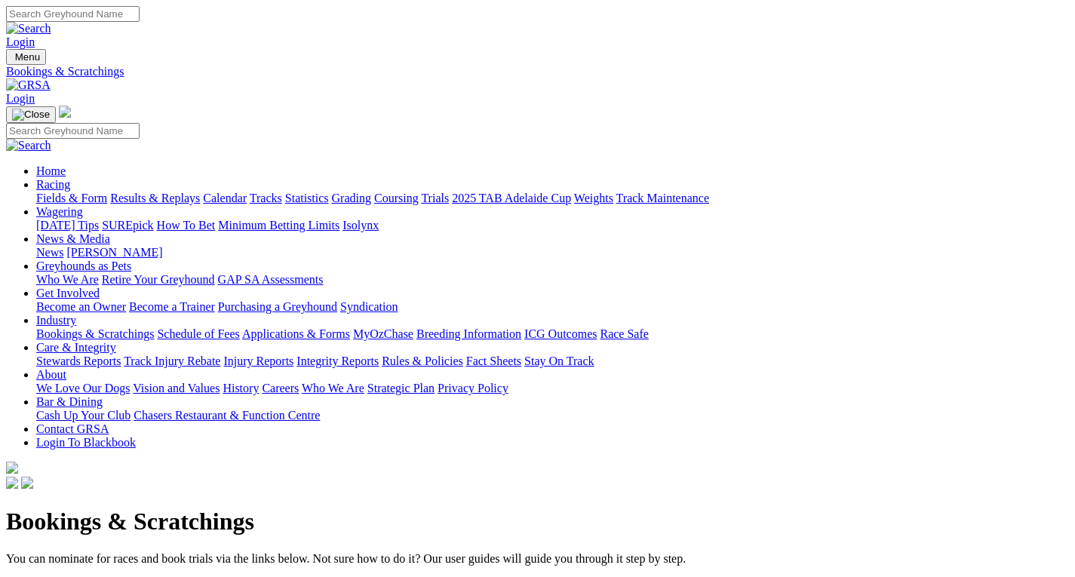  What do you see at coordinates (172, 306) in the screenshot?
I see `a: Become a Trainer` at bounding box center [172, 306].